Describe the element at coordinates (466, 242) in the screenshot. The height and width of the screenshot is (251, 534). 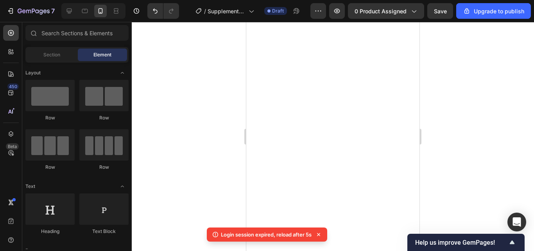
I see `button: Show survey - Help us improve GemPages!` at that location.